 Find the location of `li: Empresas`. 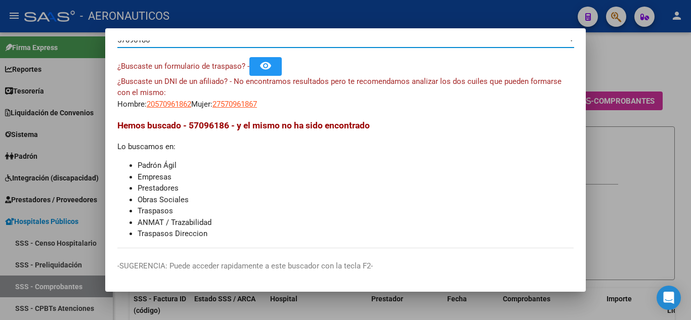

li: Empresas is located at coordinates (356, 177).